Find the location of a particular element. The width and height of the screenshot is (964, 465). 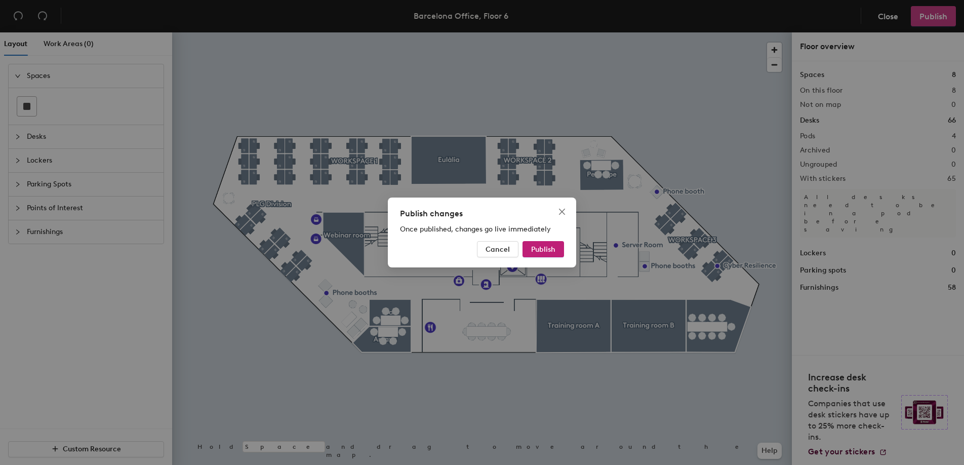

span: Publish is located at coordinates (543, 249).